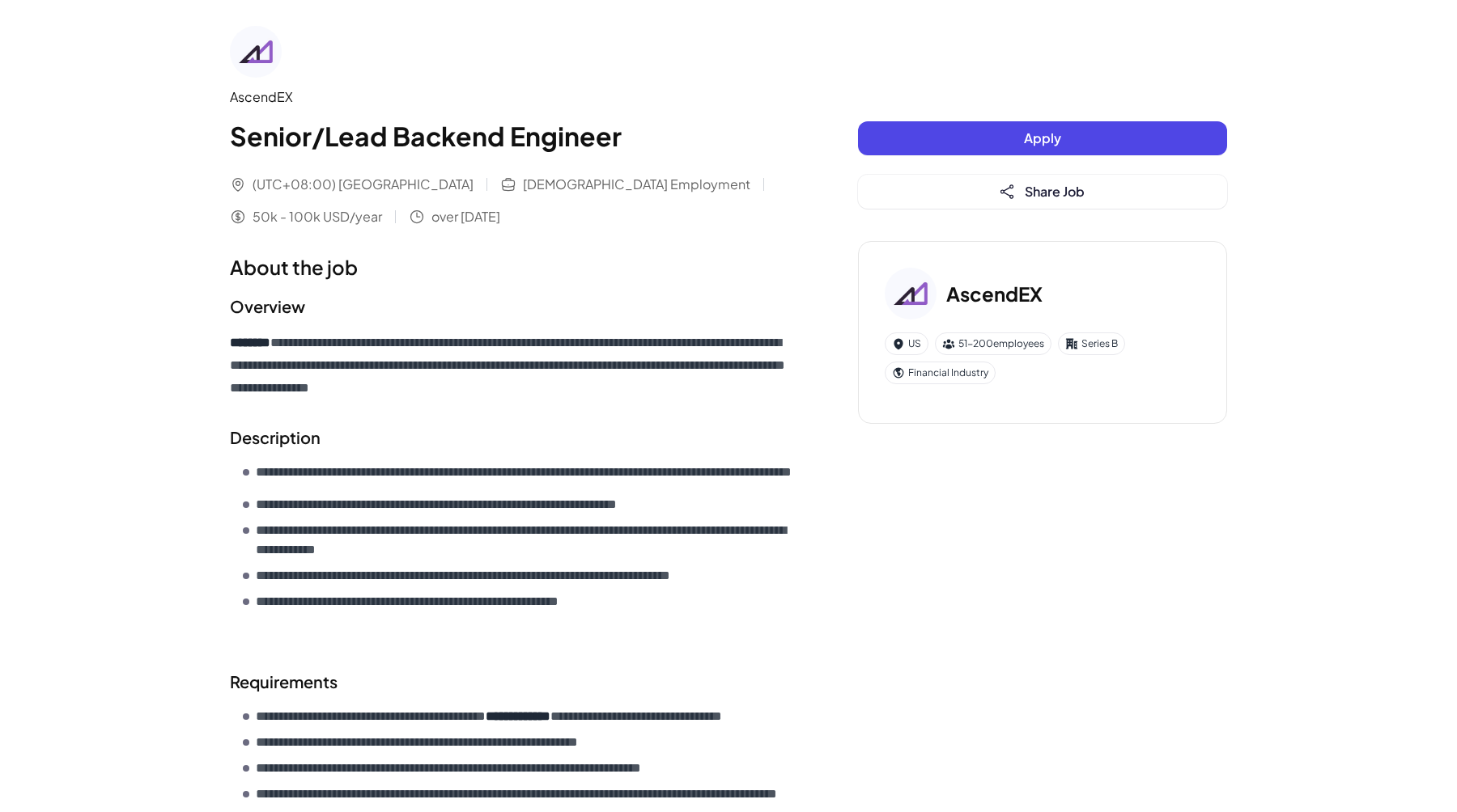 The height and width of the screenshot is (812, 1457). I want to click on button: Apply, so click(1043, 138).